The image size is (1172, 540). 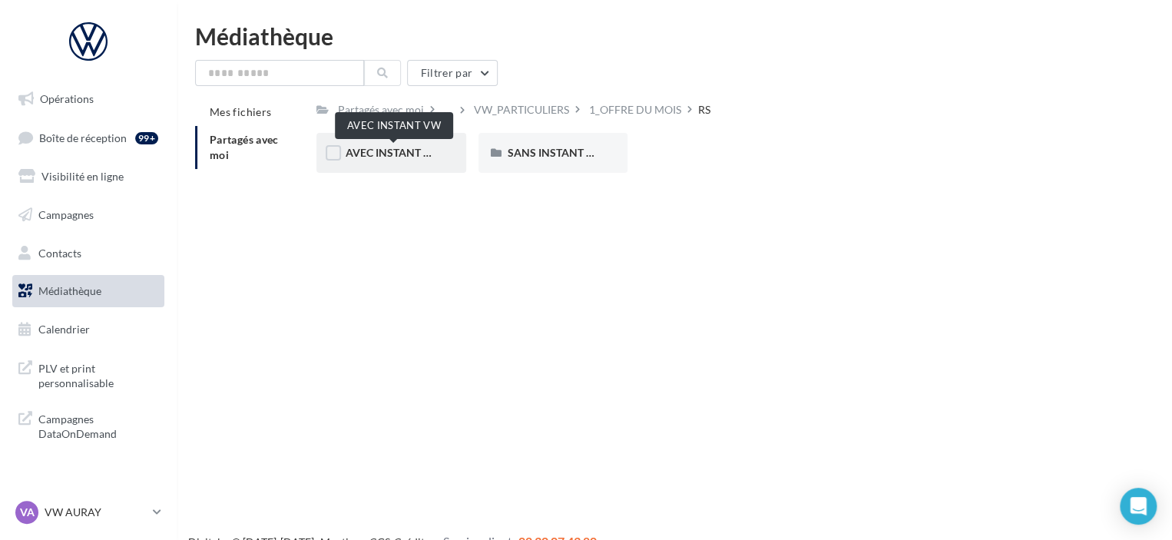 I want to click on span: Campagnes DataOnDemand, so click(x=98, y=425).